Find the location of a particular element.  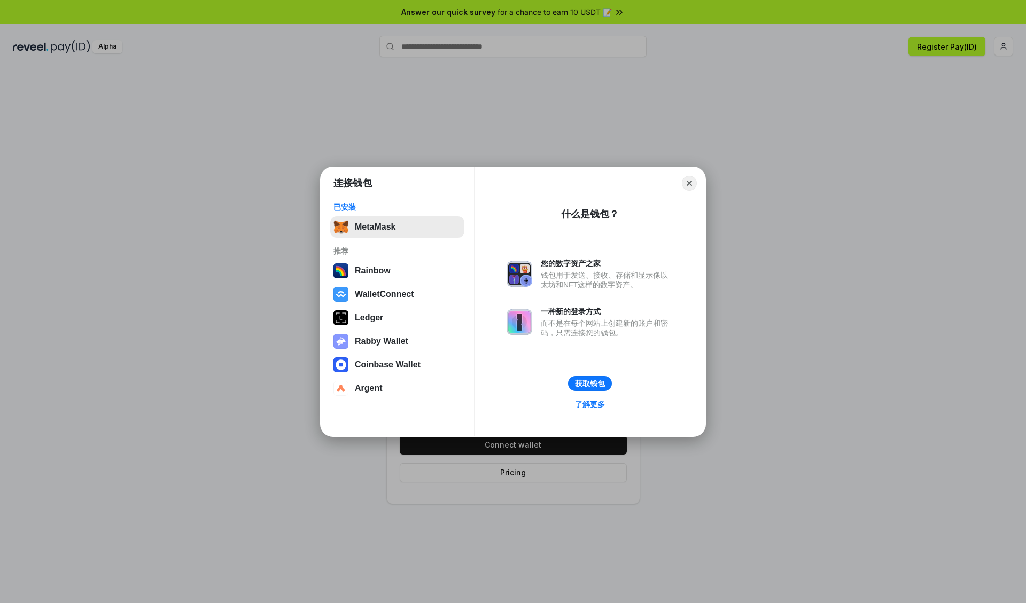

a: 了解更多 is located at coordinates (590, 405).